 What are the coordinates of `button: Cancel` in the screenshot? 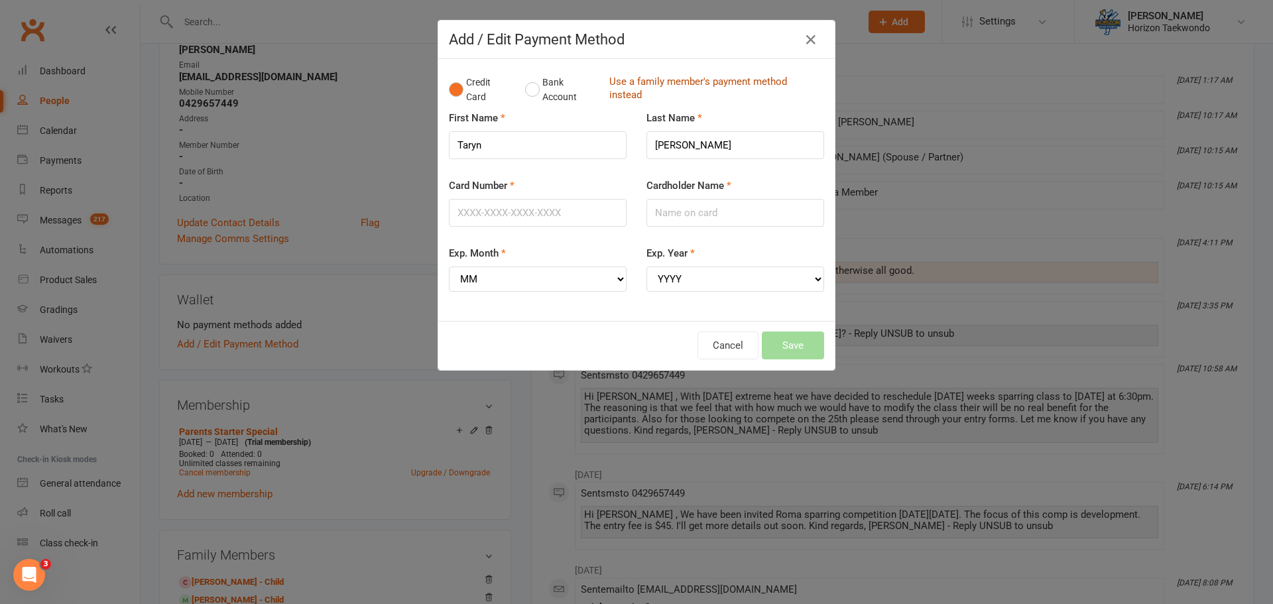 It's located at (728, 345).